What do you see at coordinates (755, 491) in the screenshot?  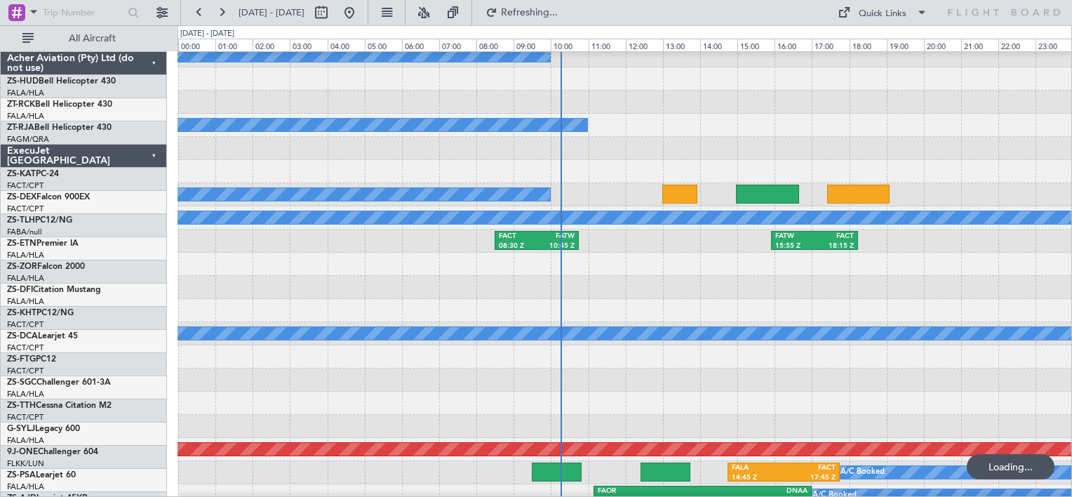 I see `div: DNAA` at bounding box center [755, 491].